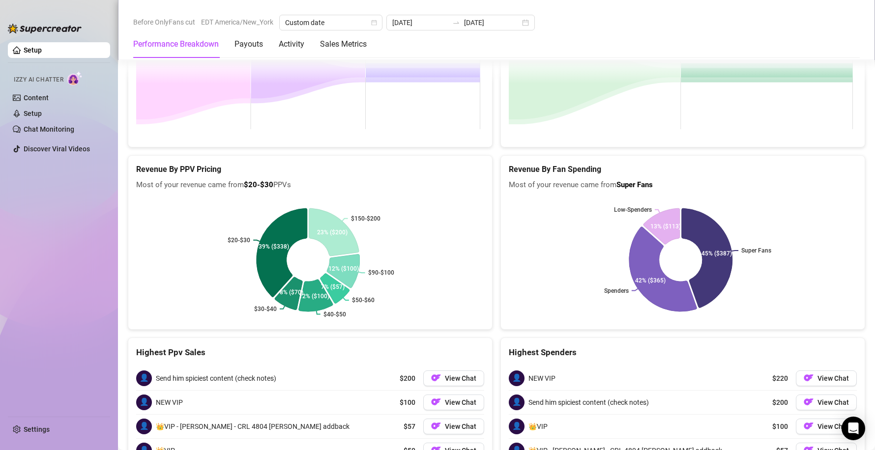 The width and height of the screenshot is (875, 450). Describe the element at coordinates (57, 149) in the screenshot. I see `a: Discover Viral Videos` at that location.